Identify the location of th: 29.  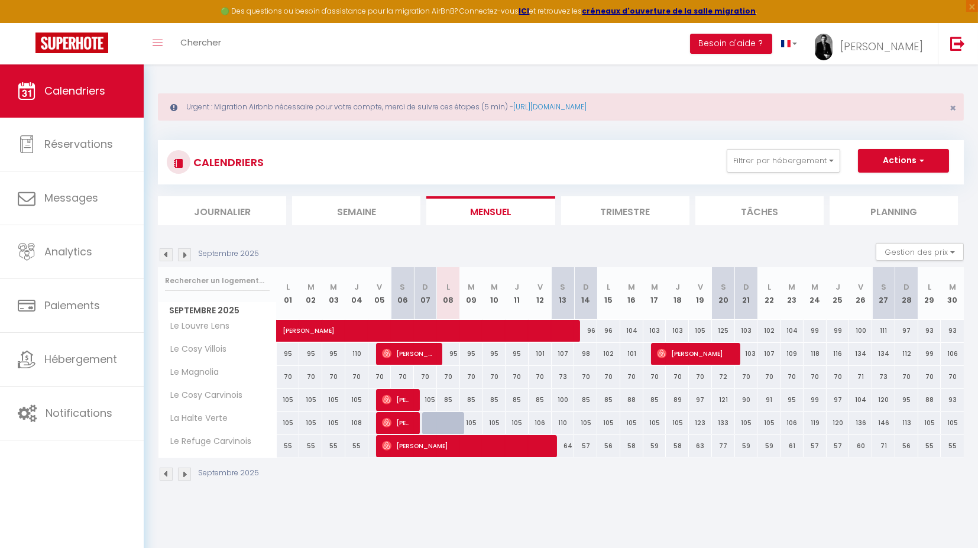
(929, 293).